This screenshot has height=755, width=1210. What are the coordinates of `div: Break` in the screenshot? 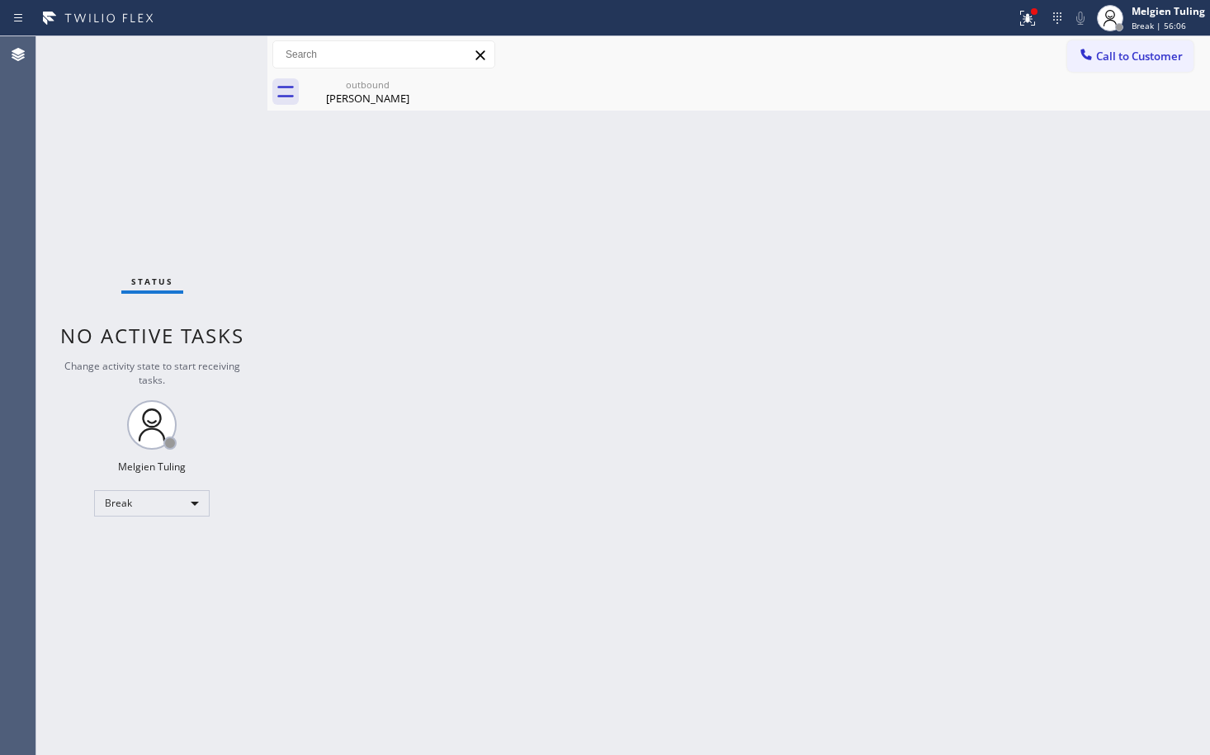 It's located at (152, 503).